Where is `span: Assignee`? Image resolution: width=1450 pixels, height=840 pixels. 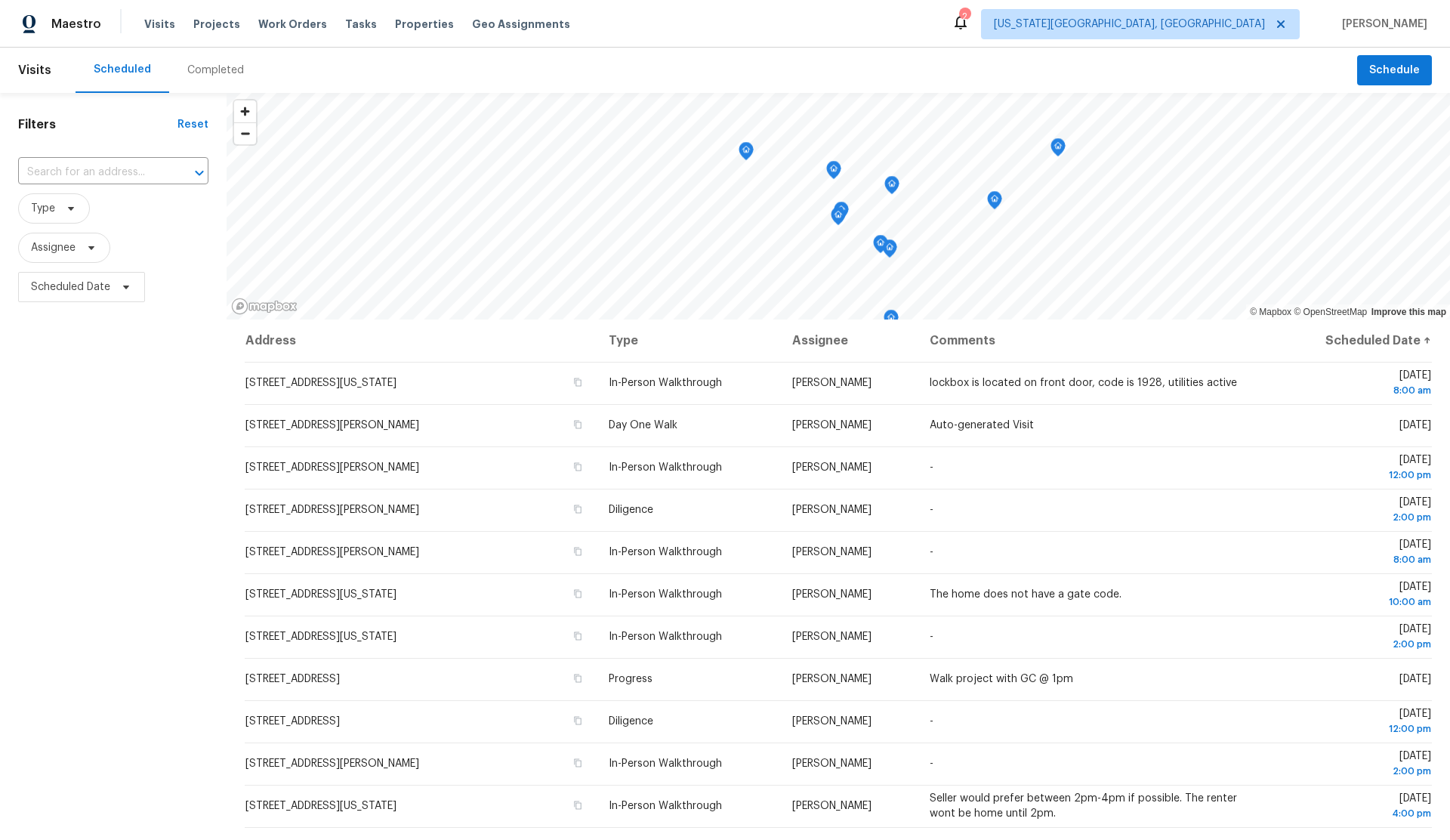
span: Assignee is located at coordinates (53, 247).